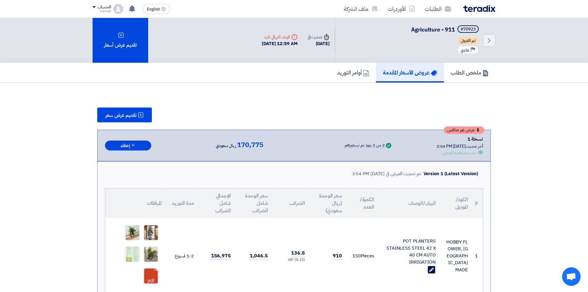  Describe the element at coordinates (468, 41) in the screenshot. I see `span: تم القبول` at that location.